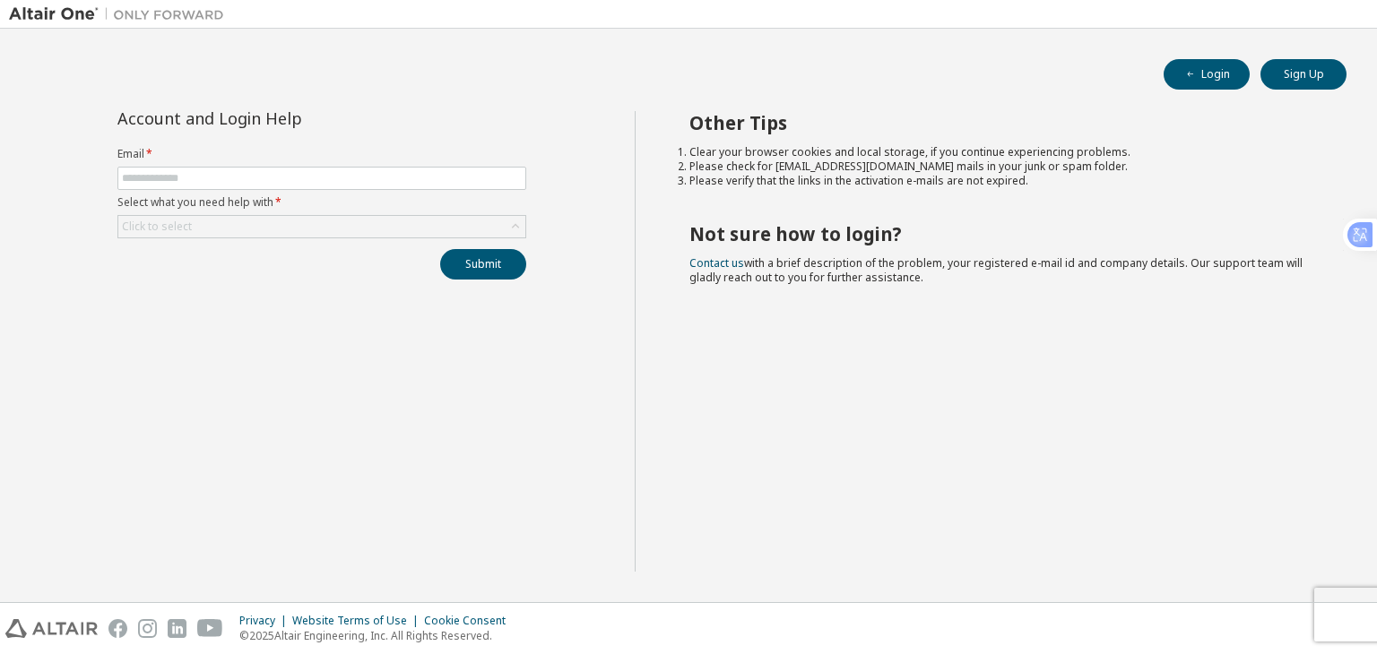 The width and height of the screenshot is (1377, 654). I want to click on p: © 2025 Altair Engineering, Inc. All Rights Reserved., so click(377, 635).